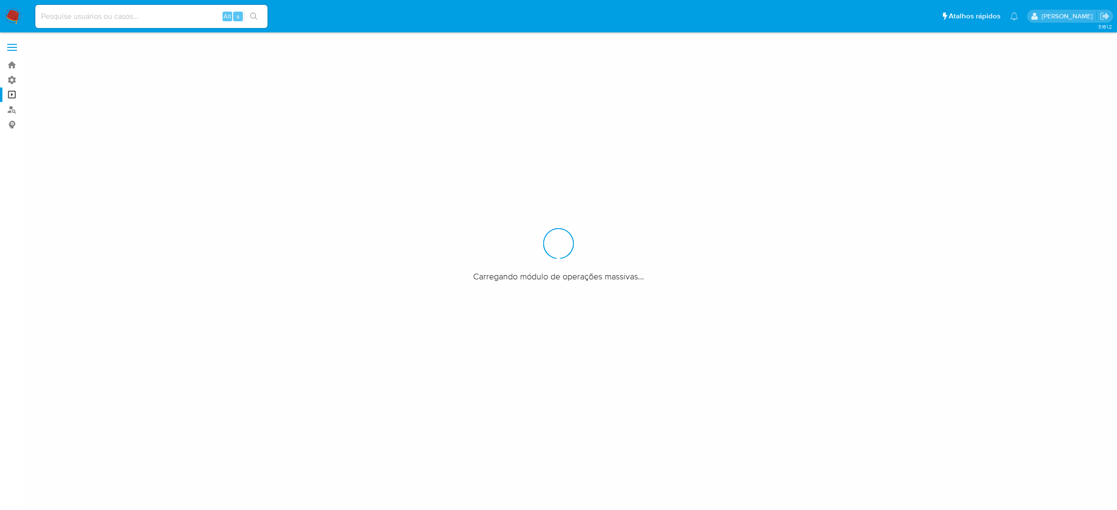  What do you see at coordinates (1069, 16) in the screenshot?
I see `p: matheus.lima@mercadopago.com.br` at bounding box center [1069, 16].